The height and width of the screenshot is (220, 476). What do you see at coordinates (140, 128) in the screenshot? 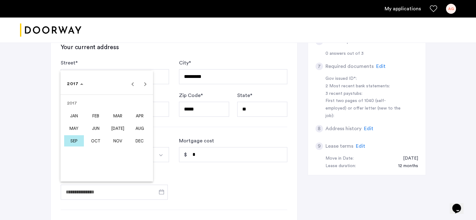
I see `button: August 2017` at bounding box center [140, 128].